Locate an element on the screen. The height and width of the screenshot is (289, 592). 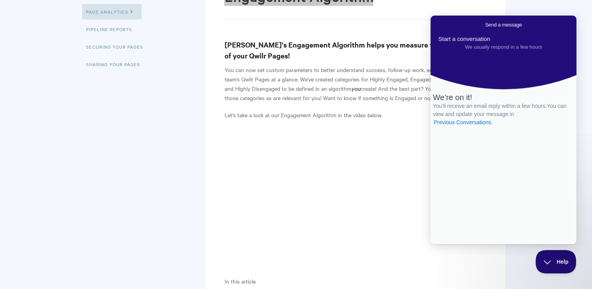
a: Securing Your Pages is located at coordinates (117, 47).